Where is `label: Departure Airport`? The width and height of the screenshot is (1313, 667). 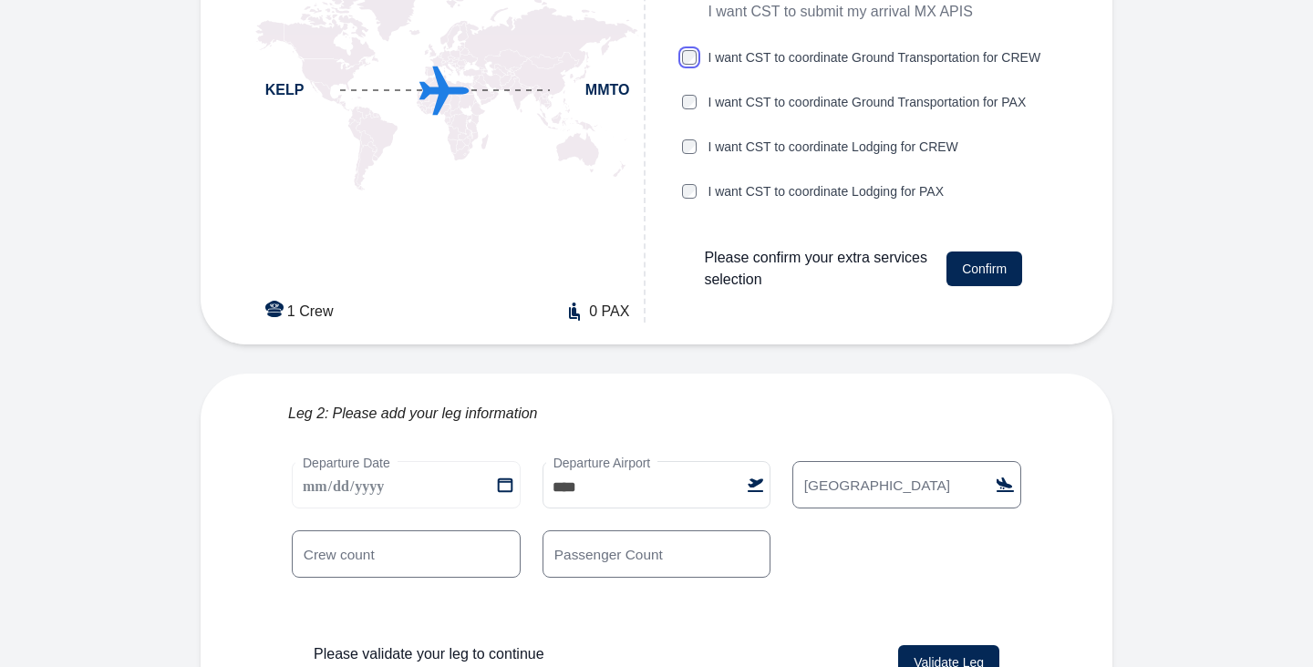 label: Departure Airport is located at coordinates (602, 463).